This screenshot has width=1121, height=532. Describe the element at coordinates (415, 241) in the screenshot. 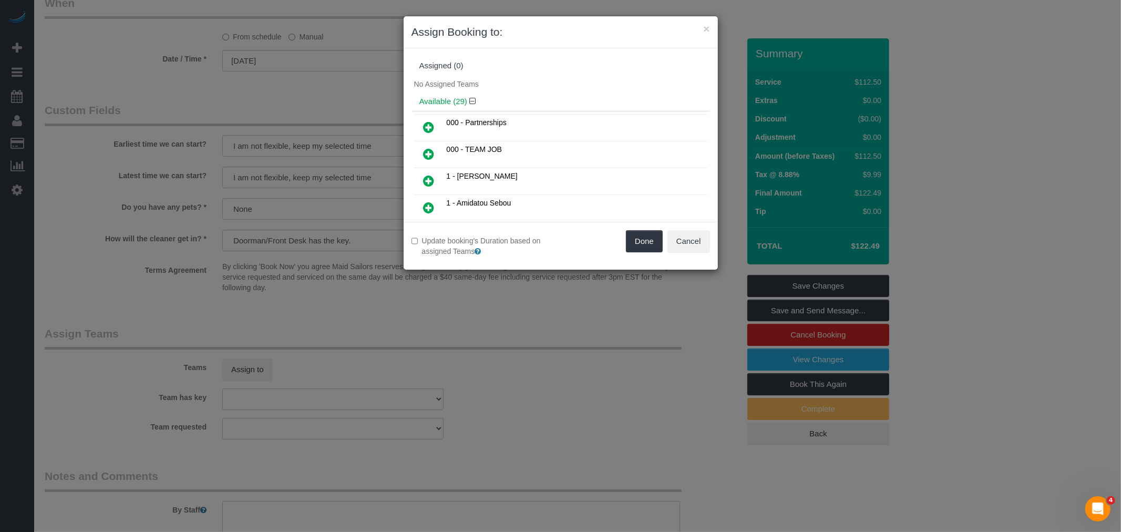

I see `input: Update booking's Duration based on assigned Teams` at that location.